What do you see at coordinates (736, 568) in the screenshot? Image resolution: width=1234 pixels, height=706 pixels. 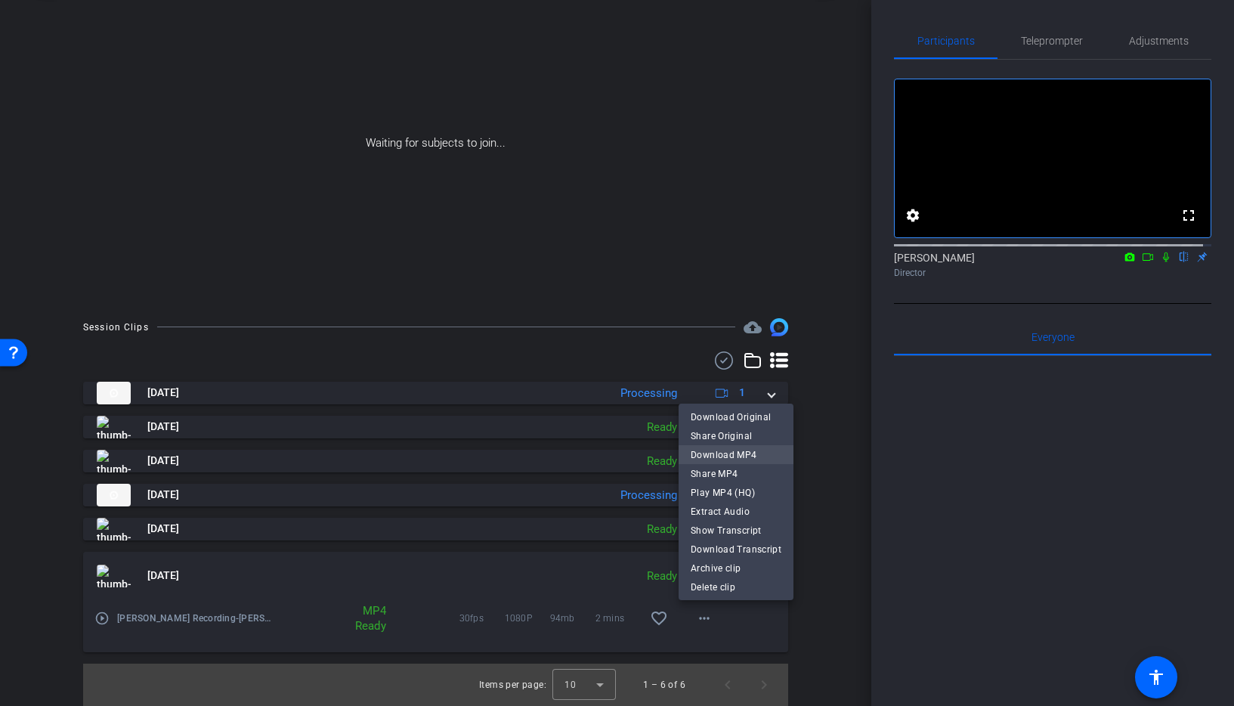 I see `span: Archive clip` at bounding box center [736, 568].